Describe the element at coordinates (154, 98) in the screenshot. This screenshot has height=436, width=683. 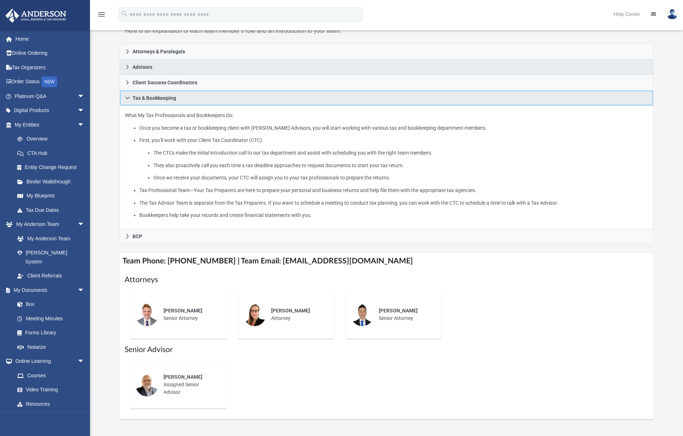
I see `span: Tax & Bookkeeping` at that location.